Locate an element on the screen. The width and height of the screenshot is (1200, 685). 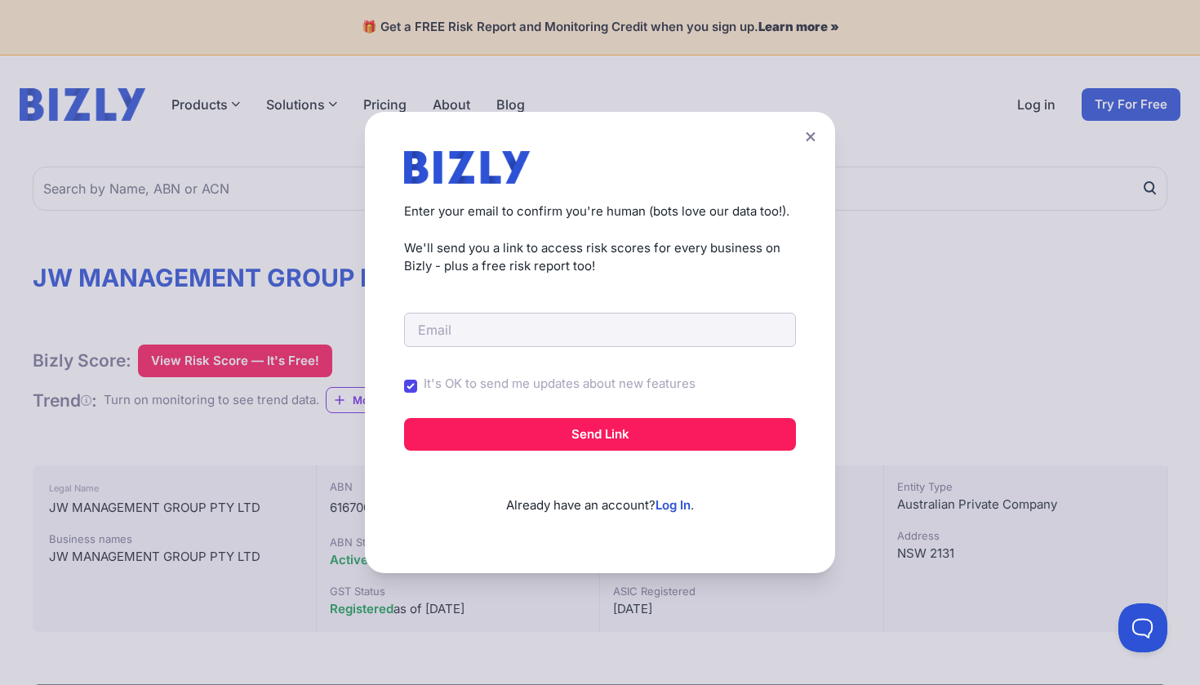
p: Enter your email to confirm you're human (bots love our data too!). is located at coordinates (600, 211).